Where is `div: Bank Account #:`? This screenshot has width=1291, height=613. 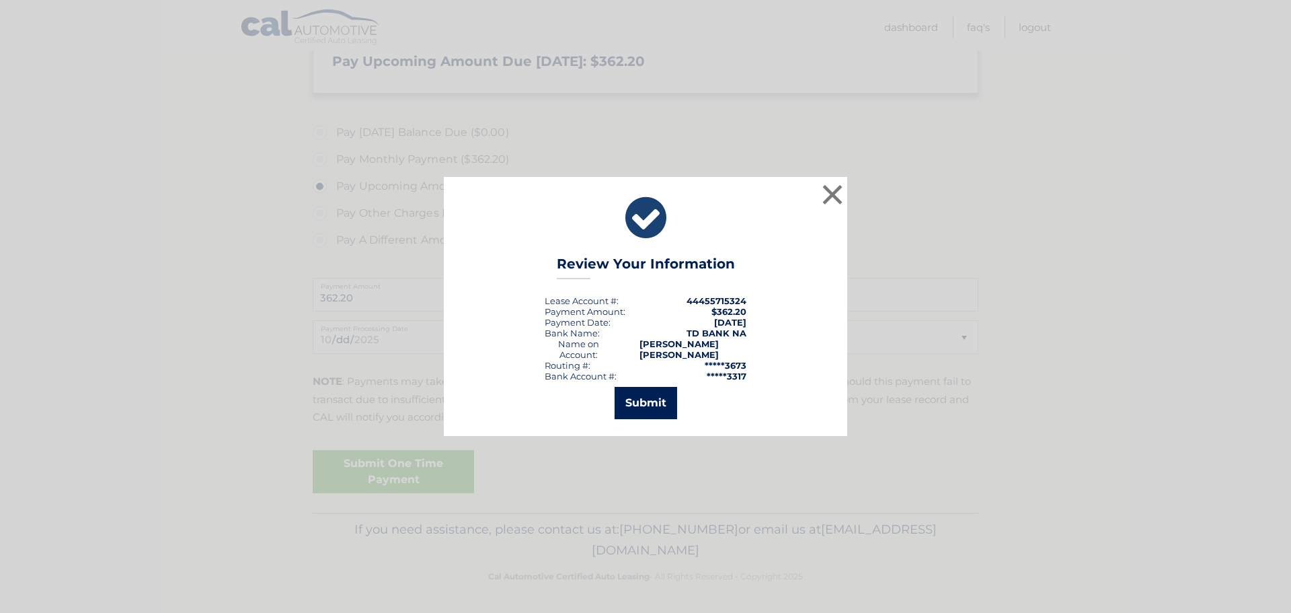 div: Bank Account #: is located at coordinates (580, 376).